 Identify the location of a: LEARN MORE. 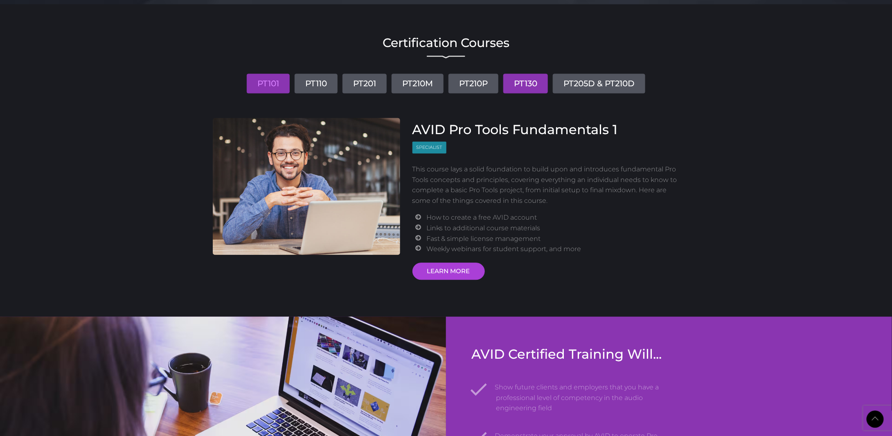
(449, 271).